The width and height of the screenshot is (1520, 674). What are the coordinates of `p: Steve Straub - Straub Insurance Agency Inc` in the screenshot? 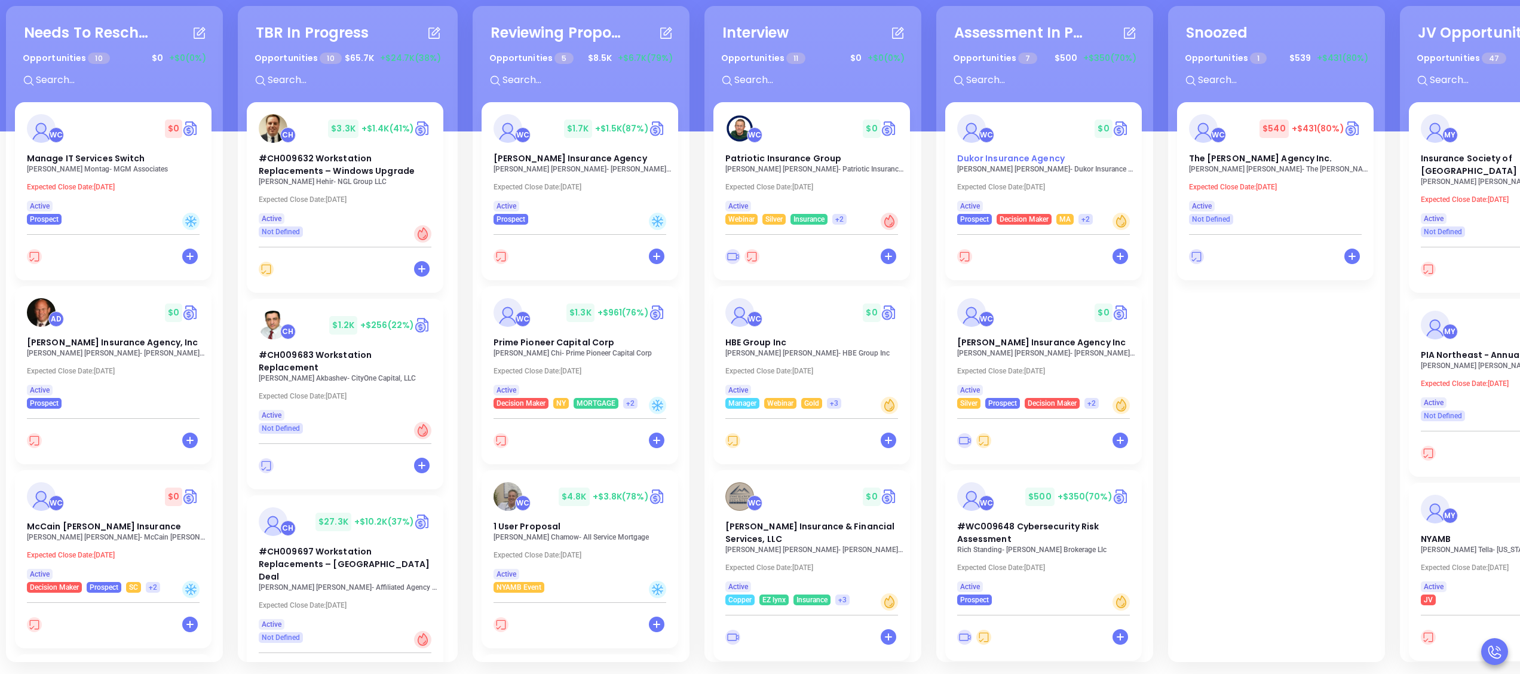 It's located at (1047, 353).